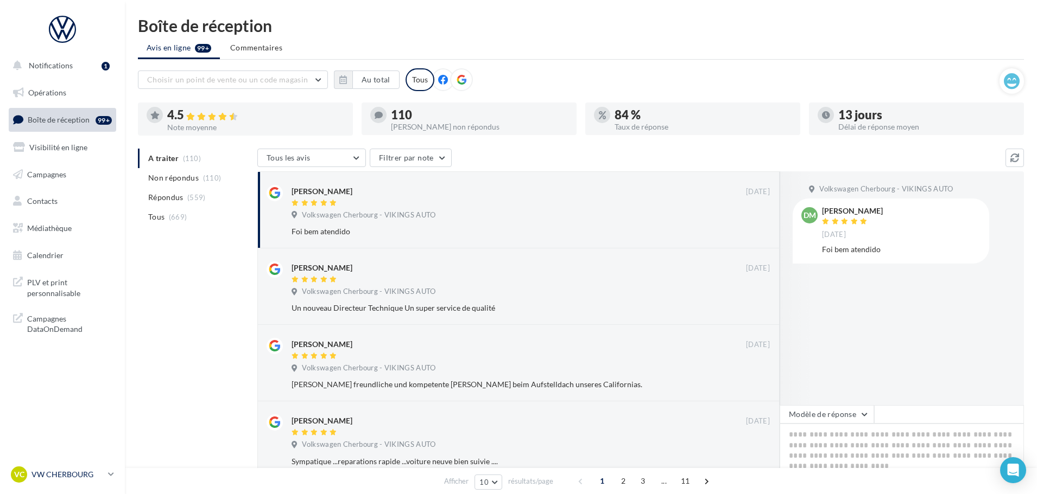 This screenshot has width=1037, height=494. Describe the element at coordinates (926, 127) in the screenshot. I see `div: Délai de réponse moyen` at that location.